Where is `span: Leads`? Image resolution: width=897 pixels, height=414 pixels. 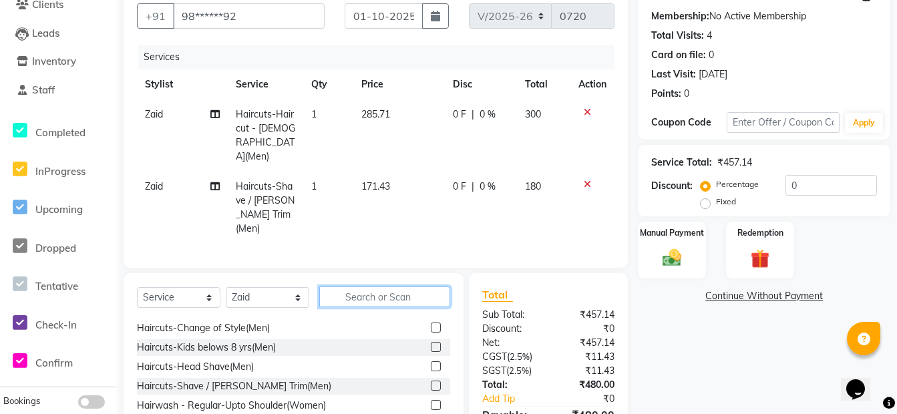
span: Leads is located at coordinates (45, 33).